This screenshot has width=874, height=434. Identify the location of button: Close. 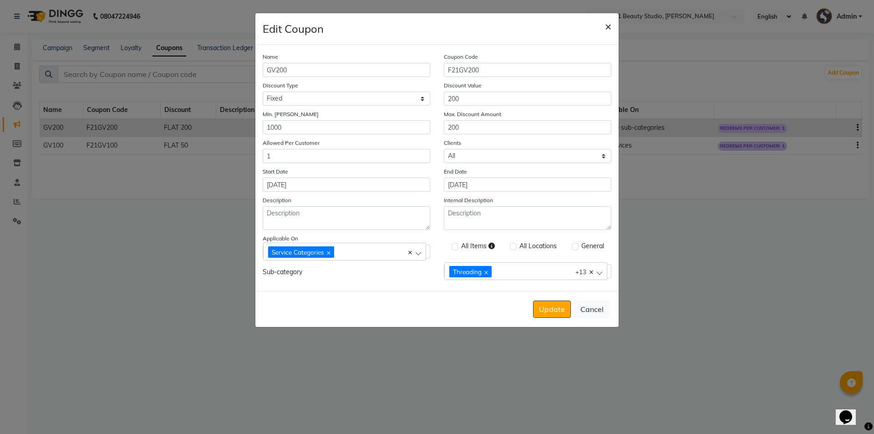
(608, 26).